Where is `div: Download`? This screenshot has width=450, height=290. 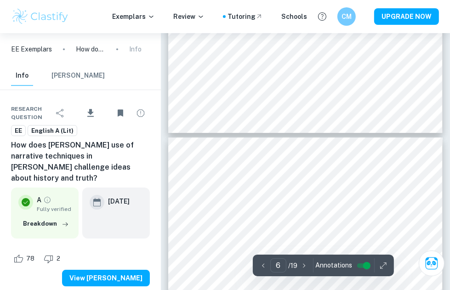 div: Download is located at coordinates (90, 113).